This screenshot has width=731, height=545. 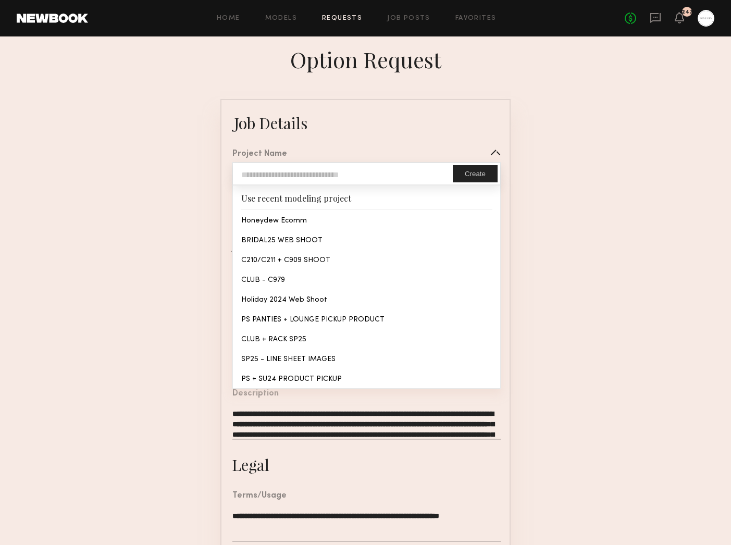 What do you see at coordinates (259, 154) in the screenshot?
I see `div: Project Name` at bounding box center [259, 154].